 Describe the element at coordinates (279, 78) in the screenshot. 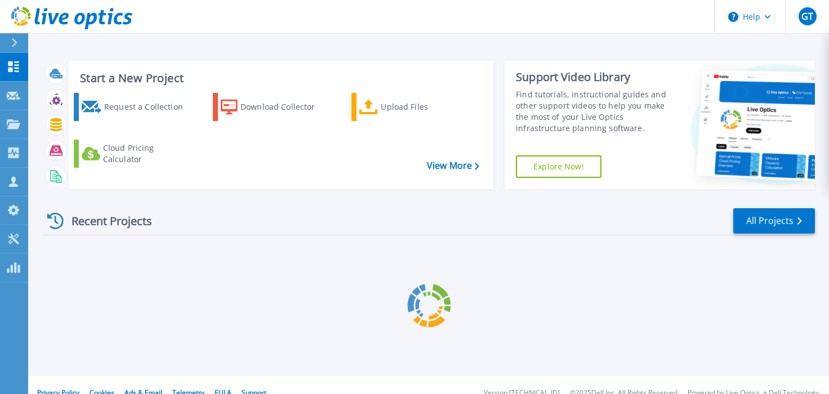

I see `h3: Start a New Project` at that location.